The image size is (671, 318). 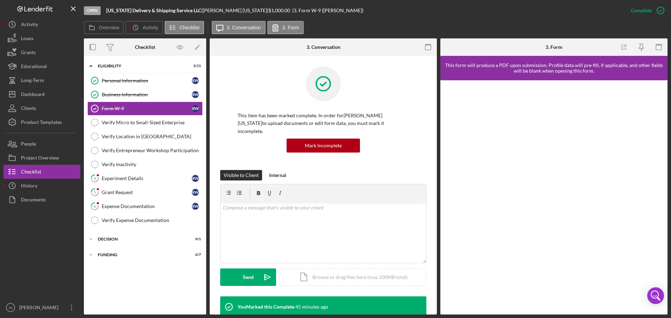 What do you see at coordinates (42, 144) in the screenshot?
I see `button: People` at bounding box center [42, 144].